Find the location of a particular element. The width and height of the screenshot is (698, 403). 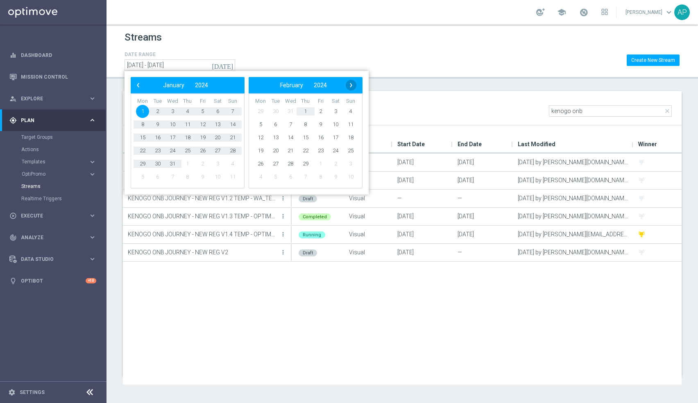

span: 21 is located at coordinates (233, 138).